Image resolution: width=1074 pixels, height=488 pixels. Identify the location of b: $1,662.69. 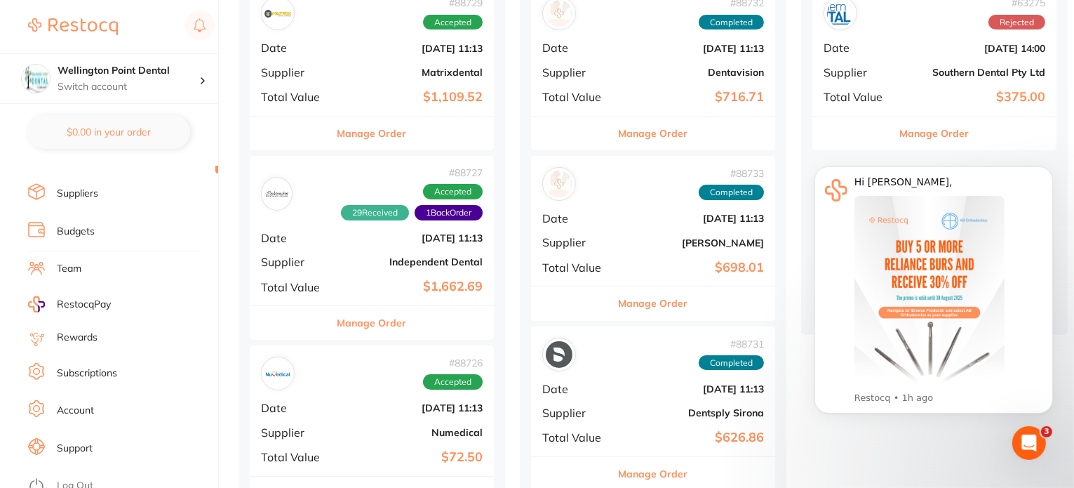
(412, 286).